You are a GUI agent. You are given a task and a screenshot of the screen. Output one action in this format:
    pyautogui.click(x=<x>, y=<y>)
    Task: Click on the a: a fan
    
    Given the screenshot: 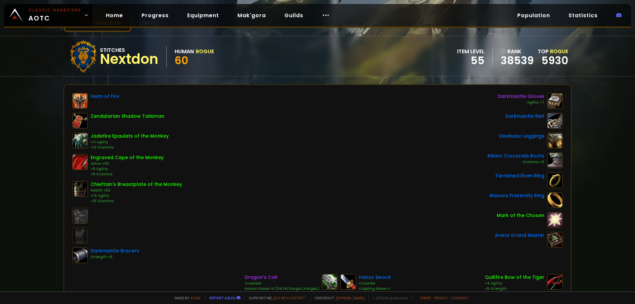 What is the action you would take?
    pyautogui.click(x=195, y=298)
    